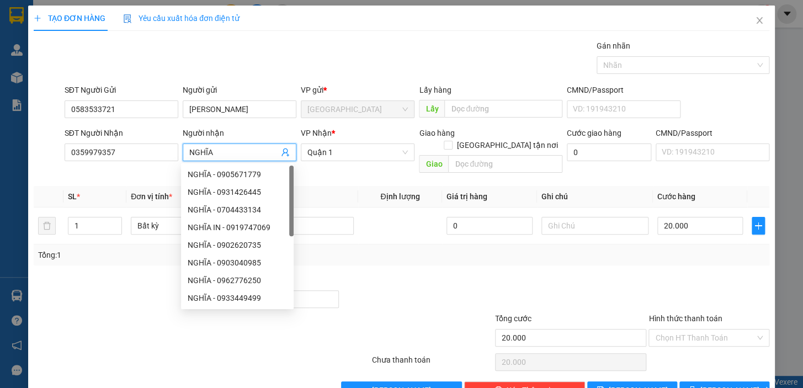 The image size is (803, 388). What do you see at coordinates (72, 196) in the screenshot?
I see `span: SL` at bounding box center [72, 196].